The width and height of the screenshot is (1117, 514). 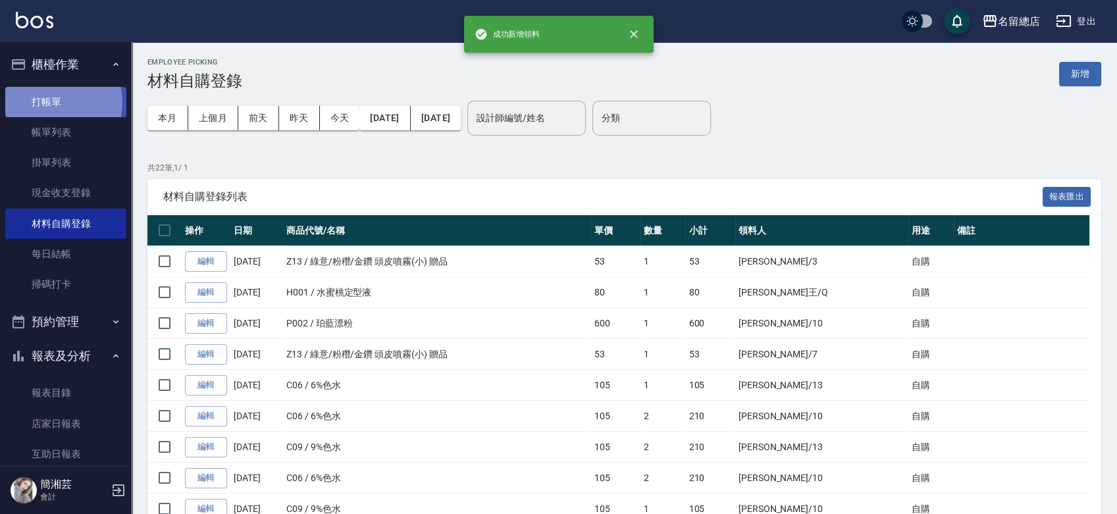 I want to click on th: 操作, so click(x=206, y=230).